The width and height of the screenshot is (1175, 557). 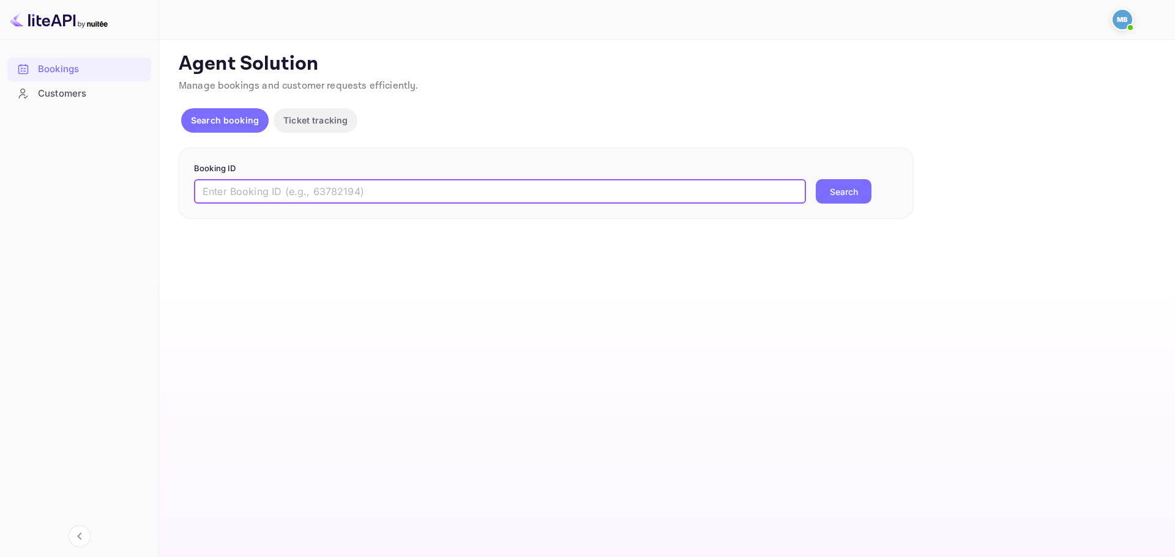 What do you see at coordinates (79, 69) in the screenshot?
I see `a: Bookings` at bounding box center [79, 69].